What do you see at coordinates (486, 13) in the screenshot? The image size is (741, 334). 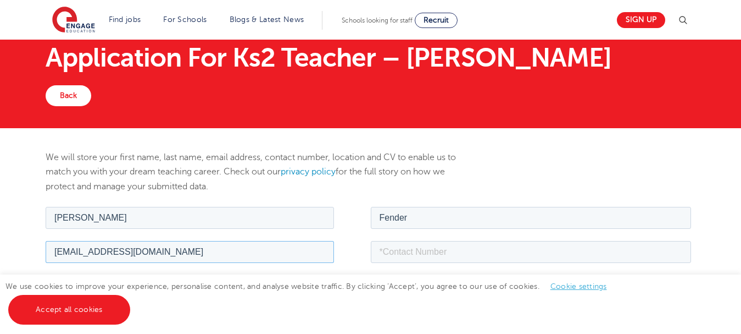 I see `input: *Last name` at bounding box center [486, 13].